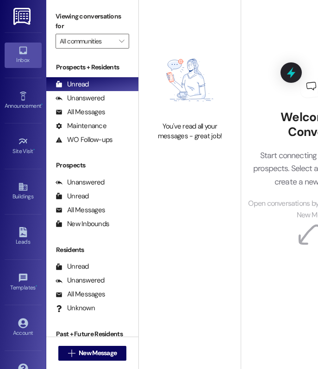 The width and height of the screenshot is (318, 369). I want to click on div: Prospects, so click(92, 165).